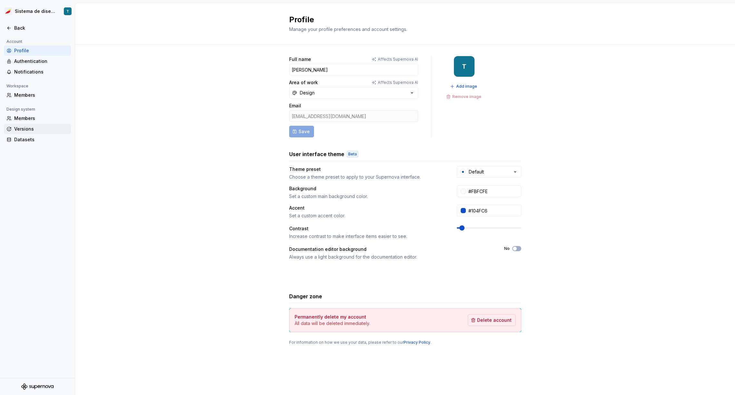  Describe the element at coordinates (405, 343) in the screenshot. I see `div: For information on how we use your data, please refer to our .` at that location.